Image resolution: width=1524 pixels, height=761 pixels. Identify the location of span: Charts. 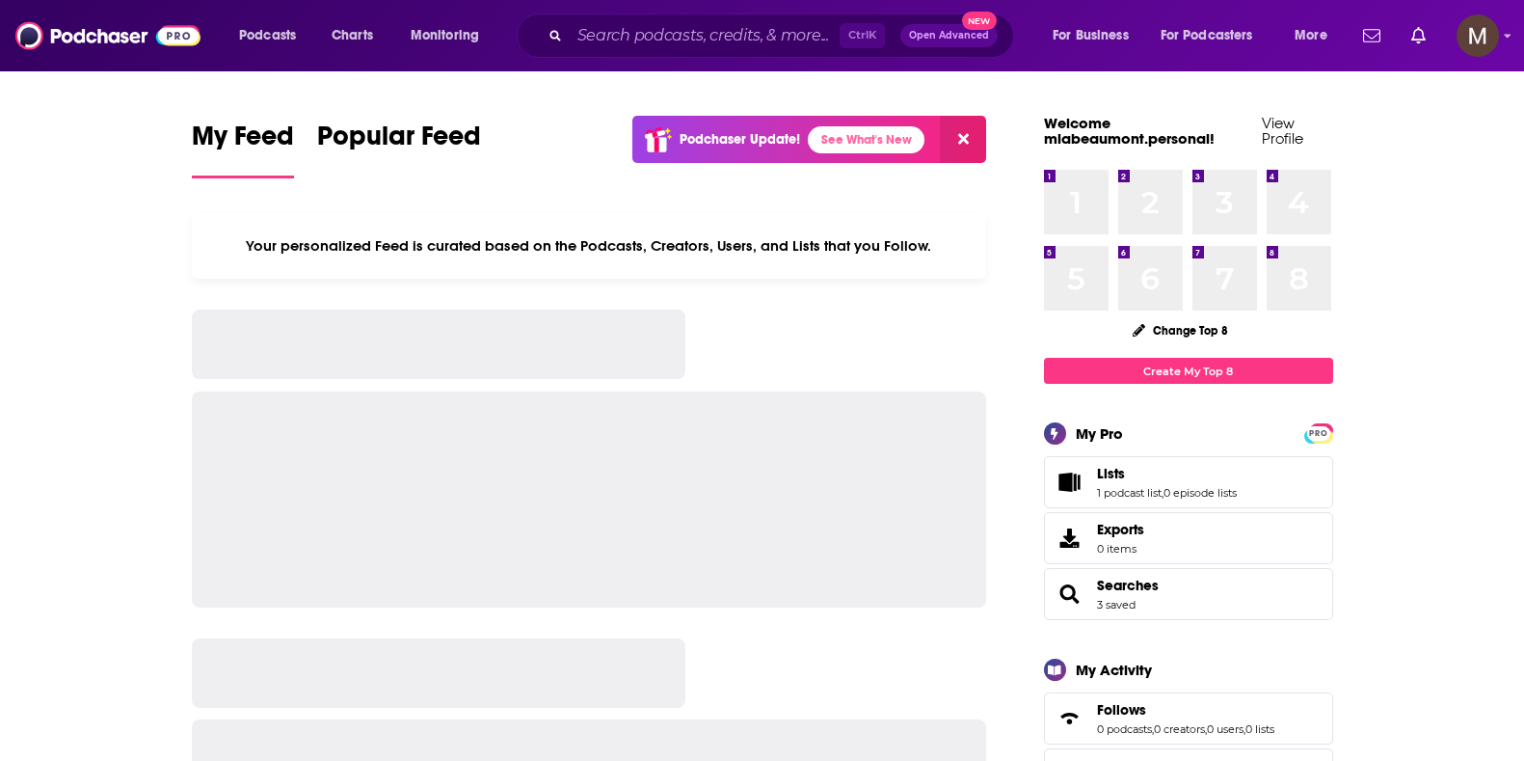
(352, 36).